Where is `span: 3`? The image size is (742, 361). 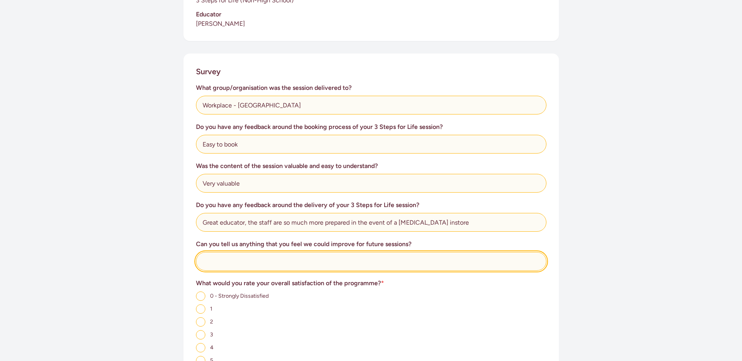
span: 3 is located at coordinates (212, 335).